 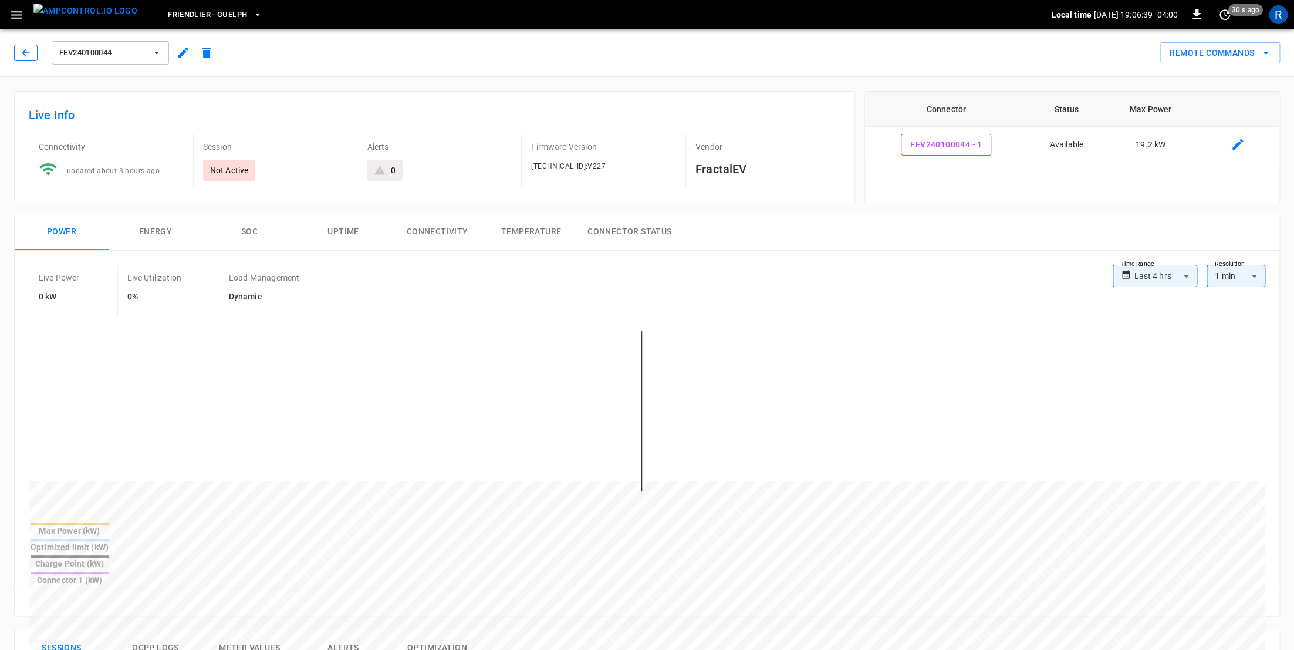 I want to click on span: FEV240100044, so click(x=103, y=53).